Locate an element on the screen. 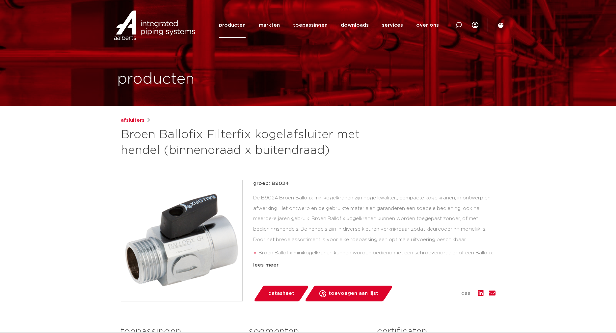 This screenshot has width=616, height=333. span: datasheet is located at coordinates (281, 293).